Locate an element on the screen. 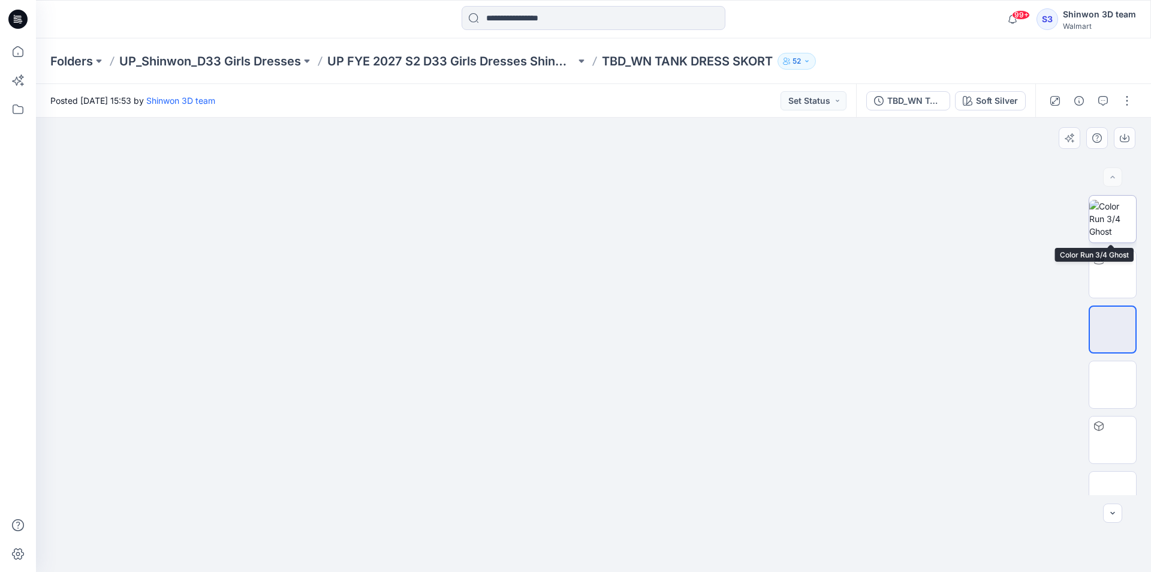  button: 52 is located at coordinates (797, 61).